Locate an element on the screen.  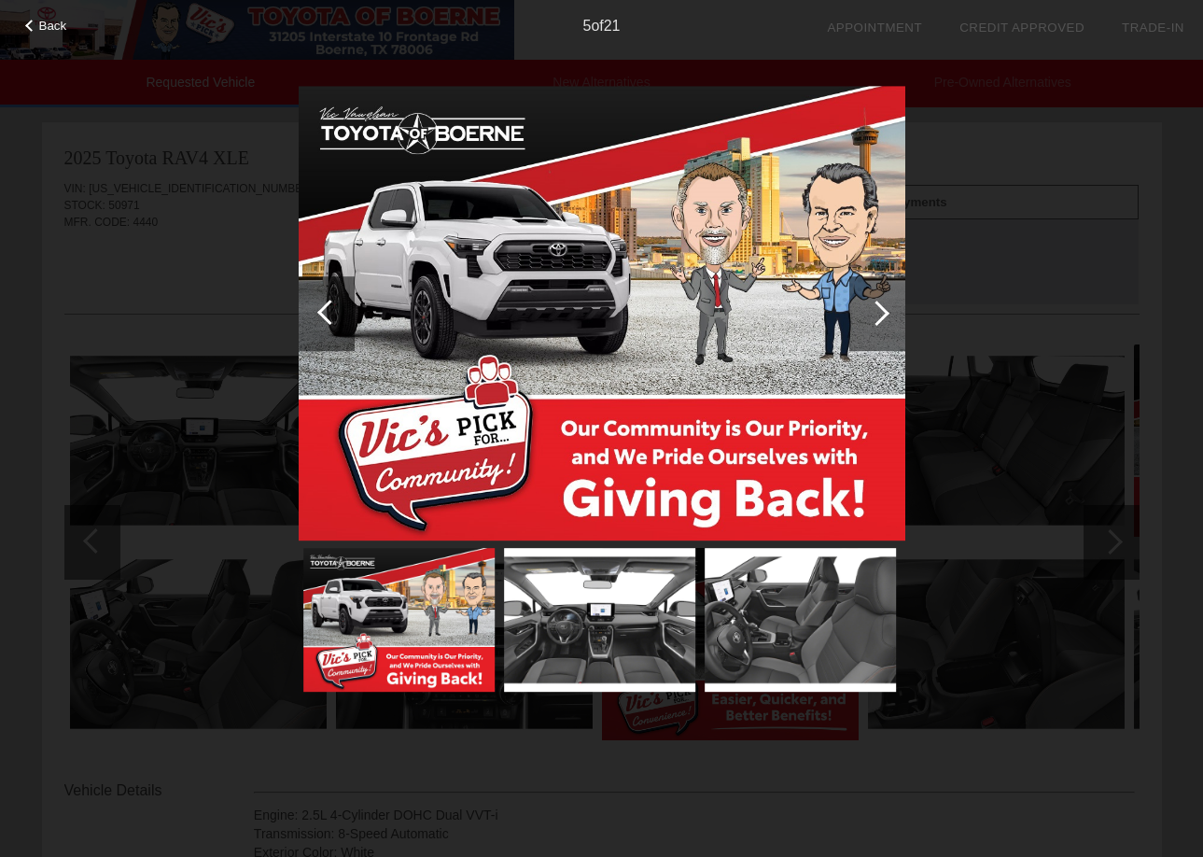
a: Credit Approved is located at coordinates (1022, 27).